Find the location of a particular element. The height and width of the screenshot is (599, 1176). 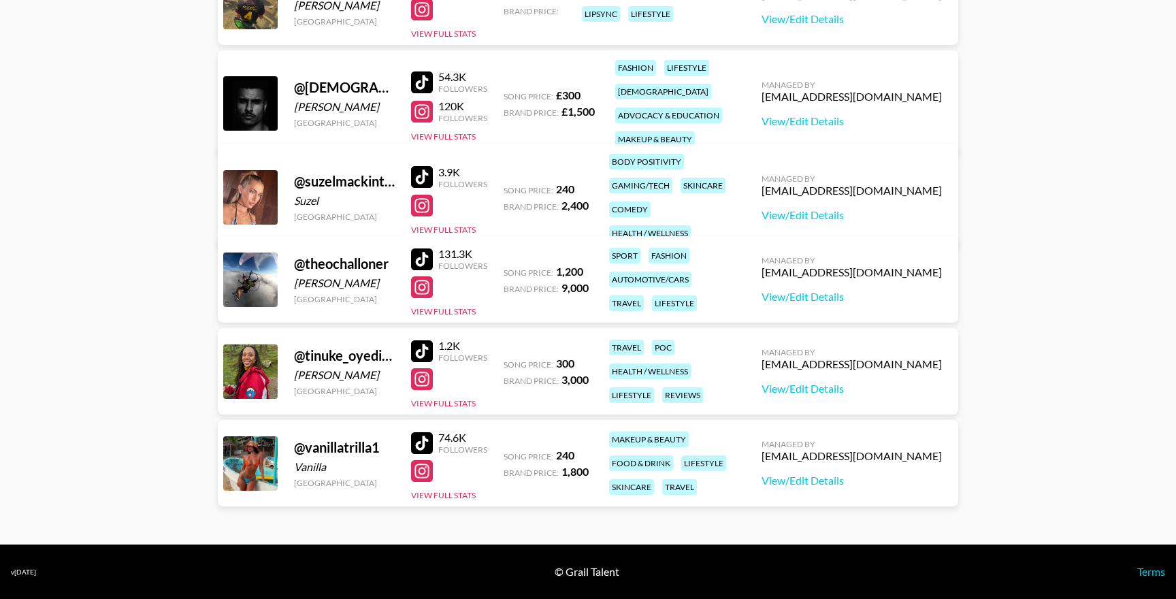

div: advocacy & education is located at coordinates (669, 115).